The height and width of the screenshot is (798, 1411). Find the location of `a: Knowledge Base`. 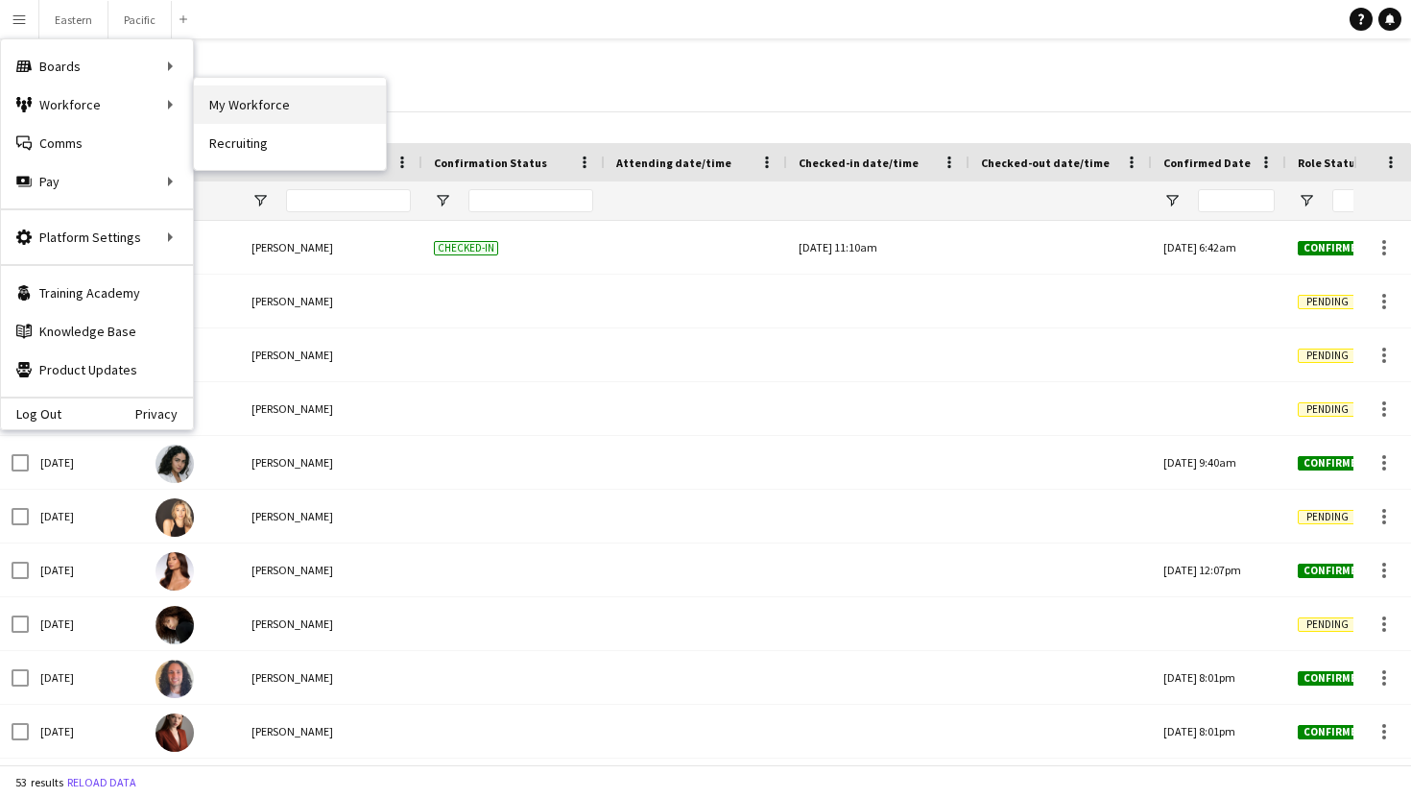

a: Knowledge Base is located at coordinates (97, 331).